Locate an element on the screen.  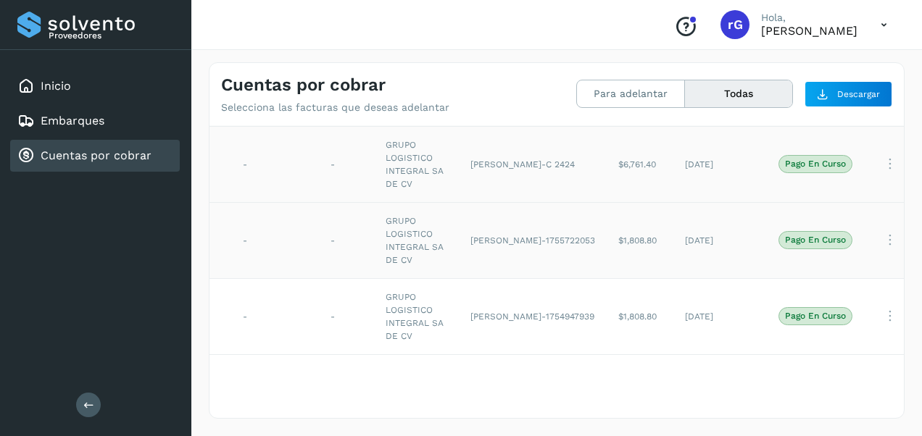
span: Descargar is located at coordinates (858, 94).